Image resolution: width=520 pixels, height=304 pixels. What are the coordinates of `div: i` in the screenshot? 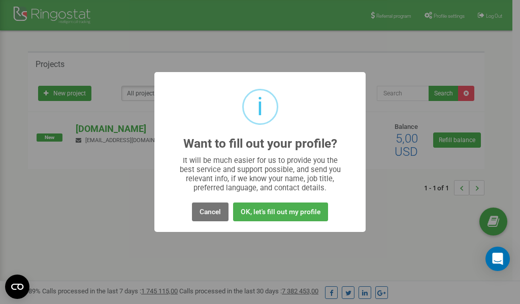 It's located at (260, 107).